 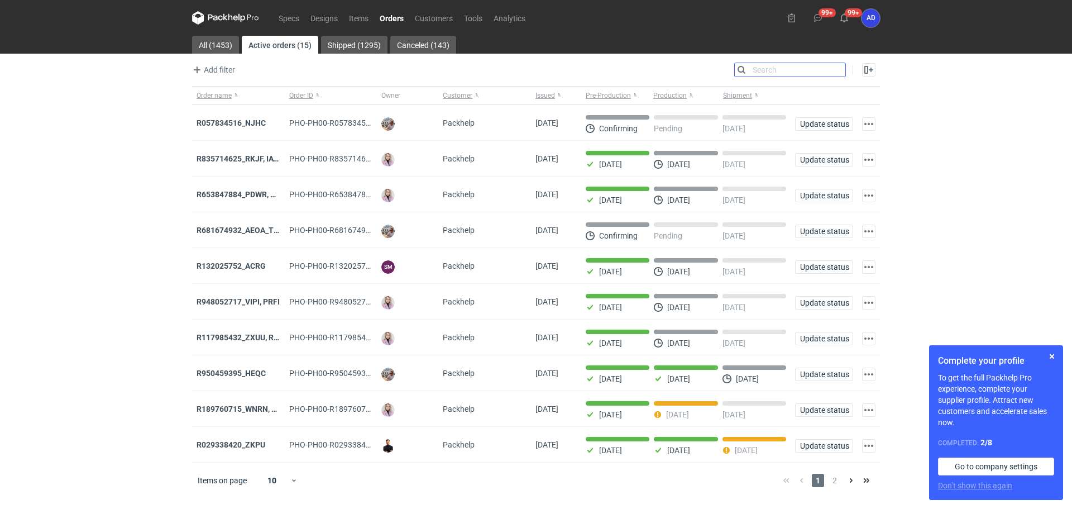 I want to click on a: R132025752_ACRG, so click(x=231, y=266).